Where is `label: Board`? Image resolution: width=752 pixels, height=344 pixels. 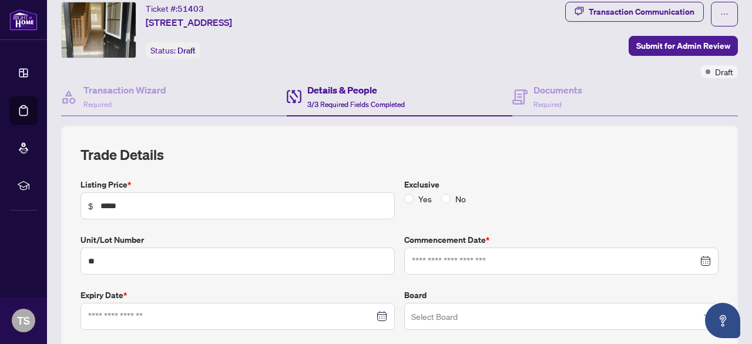
label: Board is located at coordinates (561, 295).